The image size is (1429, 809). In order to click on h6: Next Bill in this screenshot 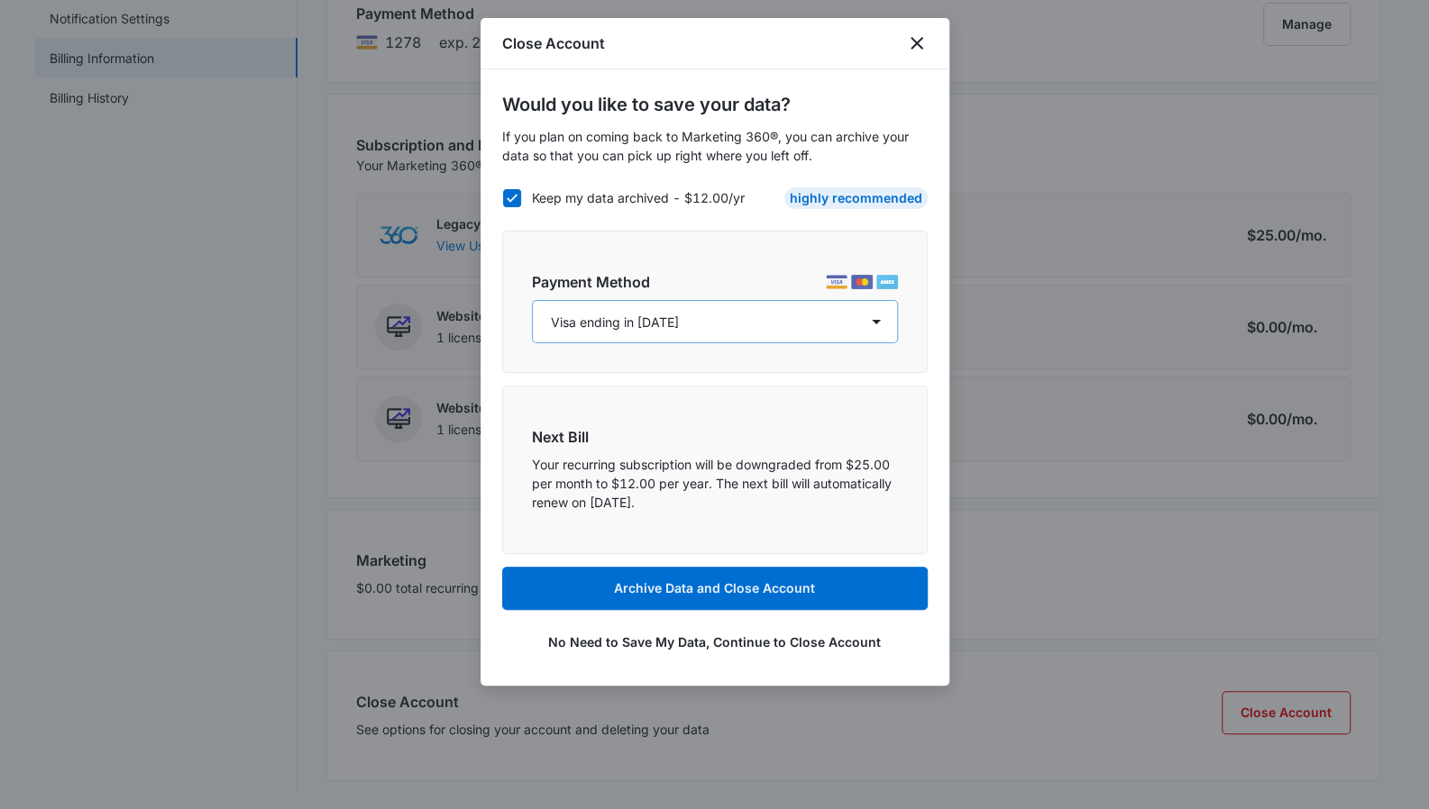, I will do `click(715, 437)`.